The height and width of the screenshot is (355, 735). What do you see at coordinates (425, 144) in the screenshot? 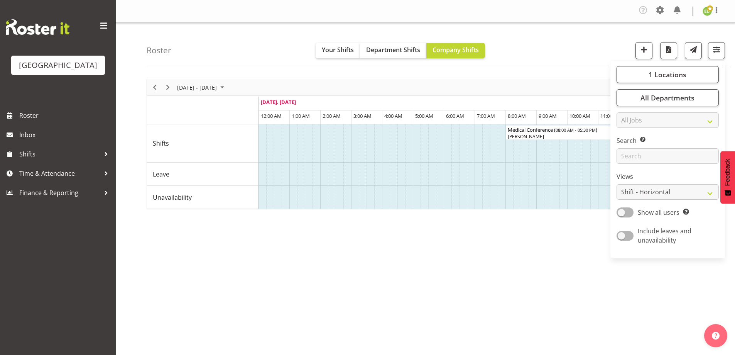
I see `div: Timeline Week of September 5, 2025` at bounding box center [425, 144].